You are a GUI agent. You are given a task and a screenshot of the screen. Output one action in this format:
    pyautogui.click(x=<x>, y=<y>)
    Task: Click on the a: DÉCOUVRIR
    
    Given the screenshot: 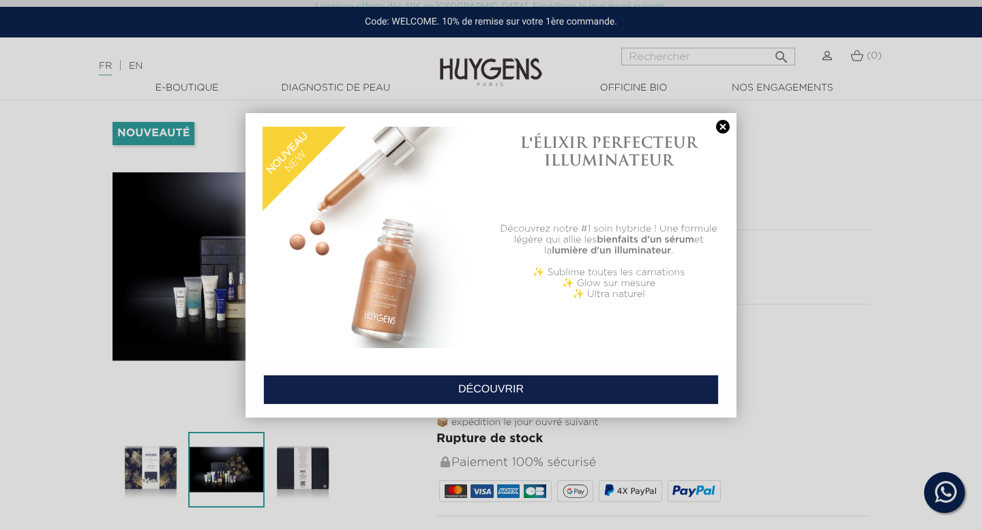 What is the action you would take?
    pyautogui.click(x=491, y=390)
    